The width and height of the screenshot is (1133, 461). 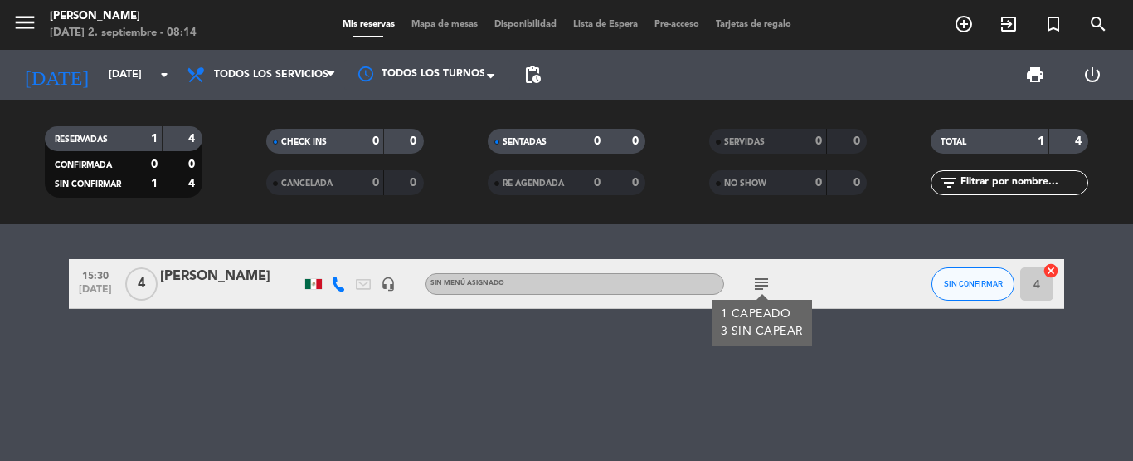 I want to click on i: search, so click(x=1099, y=24).